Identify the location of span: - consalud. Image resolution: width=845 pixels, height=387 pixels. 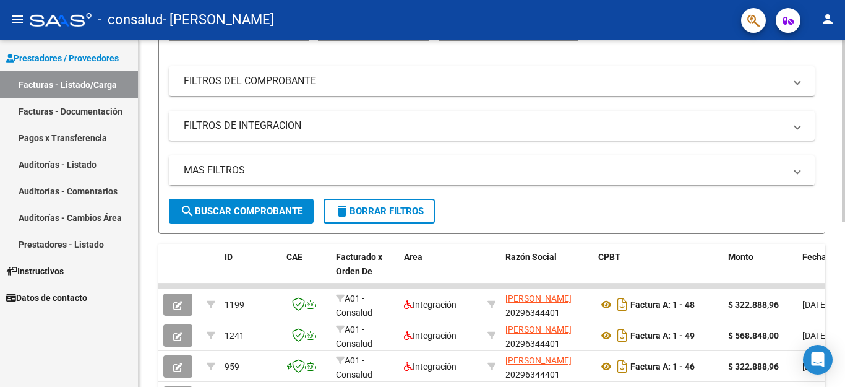
(130, 20).